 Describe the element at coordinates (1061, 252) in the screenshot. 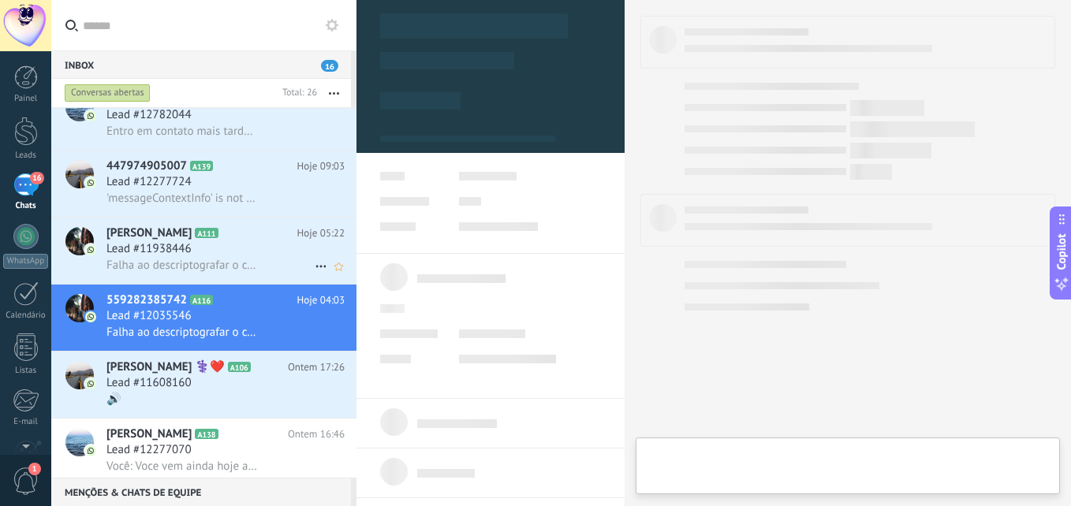

I see `span: Copilot` at that location.